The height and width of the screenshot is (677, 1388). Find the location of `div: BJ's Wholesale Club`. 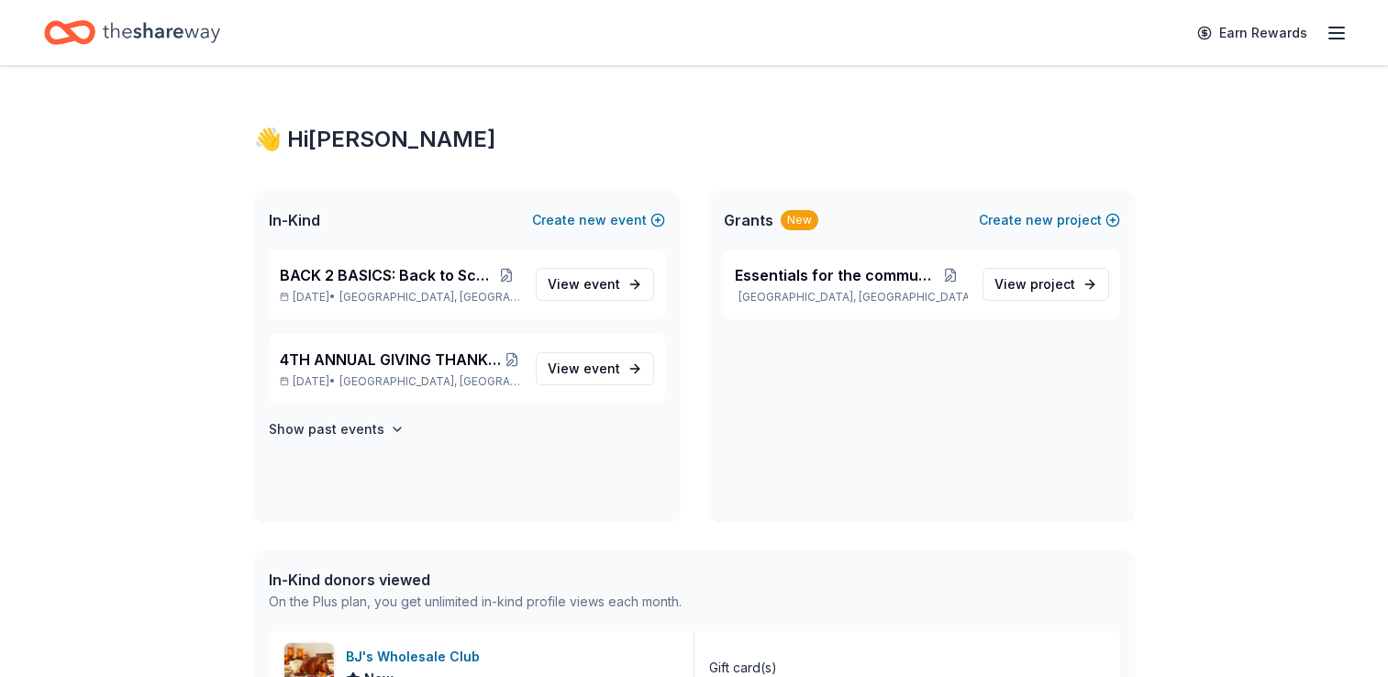

div: BJ's Wholesale Club is located at coordinates (416, 657).